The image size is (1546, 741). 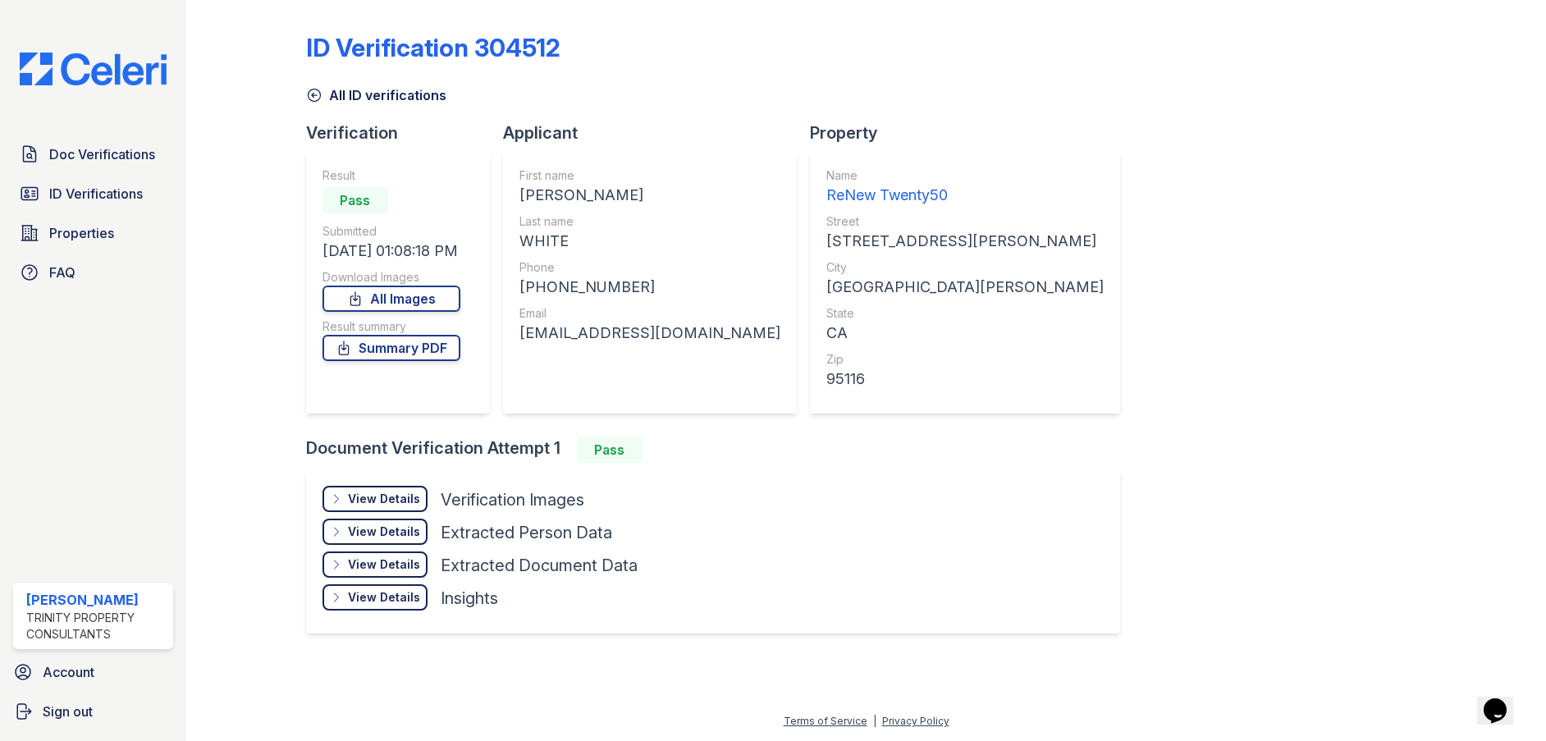 What do you see at coordinates (965, 195) in the screenshot?
I see `div: ReNew Twenty50` at bounding box center [965, 195].